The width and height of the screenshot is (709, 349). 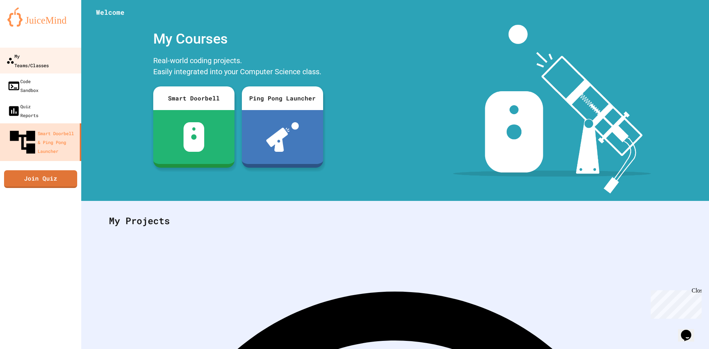 I want to click on div: My Courses, so click(x=238, y=39).